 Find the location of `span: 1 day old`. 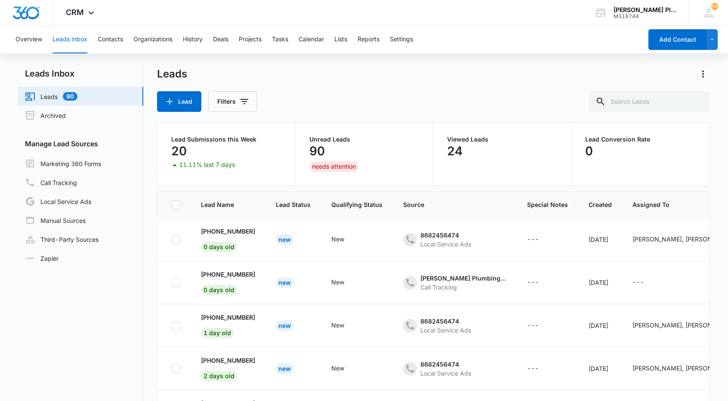

span: 1 day old is located at coordinates (217, 333).